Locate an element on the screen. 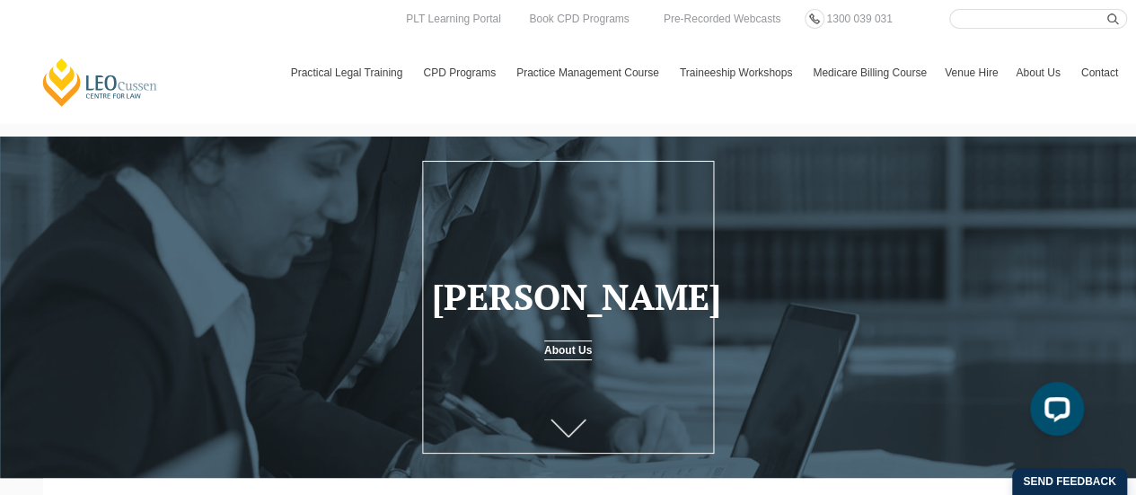 Image resolution: width=1136 pixels, height=495 pixels. a: Medicare Billing Course is located at coordinates (869, 73).